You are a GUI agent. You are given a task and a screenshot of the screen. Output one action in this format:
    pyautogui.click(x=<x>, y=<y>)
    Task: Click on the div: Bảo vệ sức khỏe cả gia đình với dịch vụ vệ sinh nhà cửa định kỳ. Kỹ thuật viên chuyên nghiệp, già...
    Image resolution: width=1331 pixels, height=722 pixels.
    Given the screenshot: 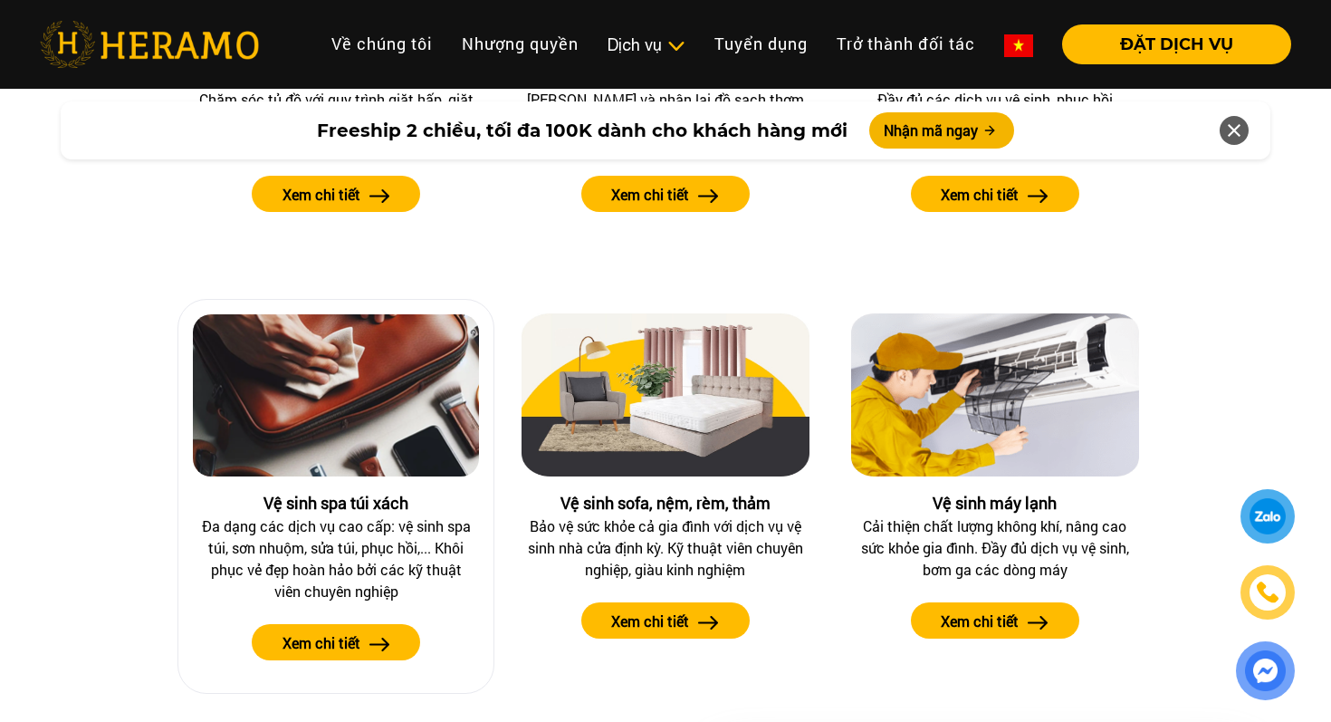 What is the action you would take?
    pyautogui.click(x=666, y=548)
    